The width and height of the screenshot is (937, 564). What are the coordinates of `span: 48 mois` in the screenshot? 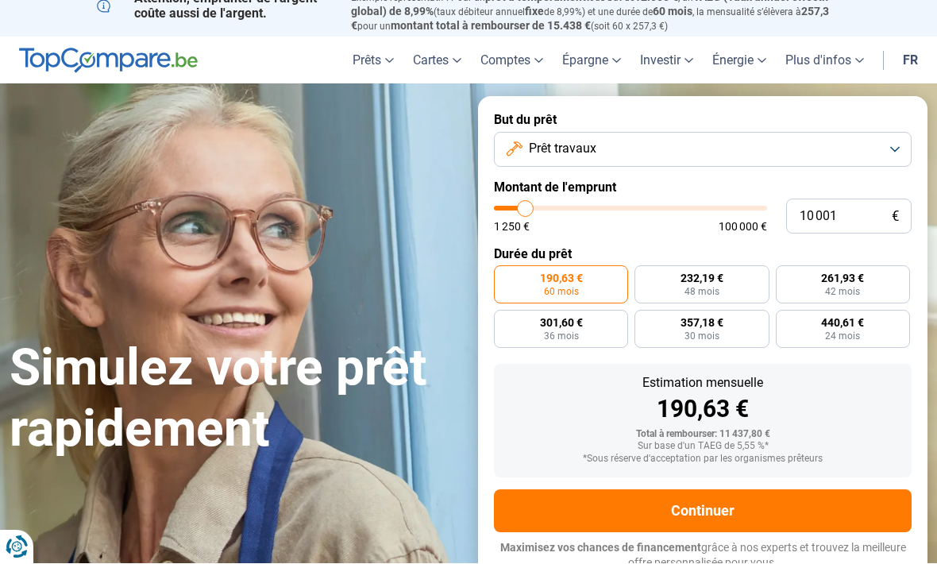 It's located at (702, 292).